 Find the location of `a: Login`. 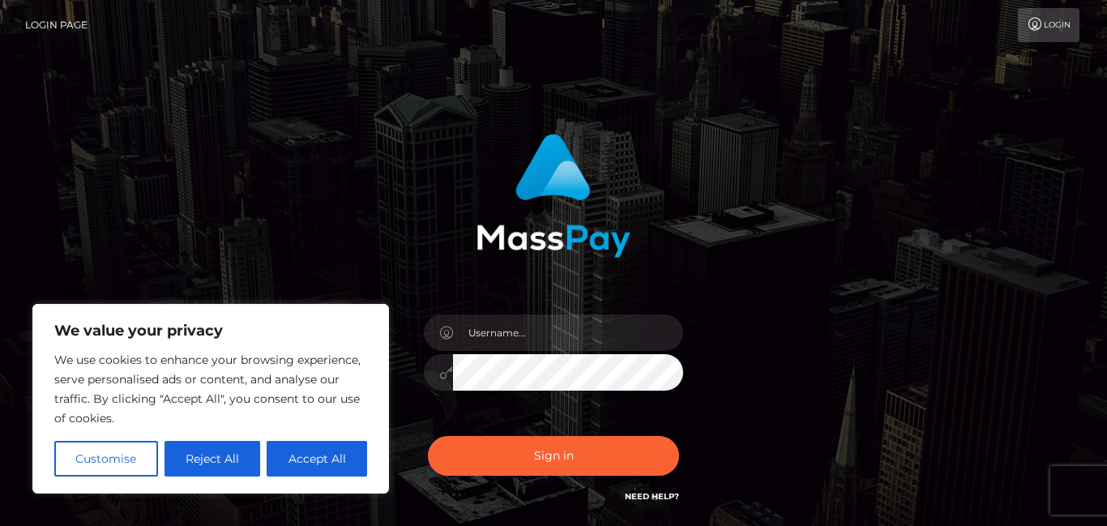

a: Login is located at coordinates (1049, 25).